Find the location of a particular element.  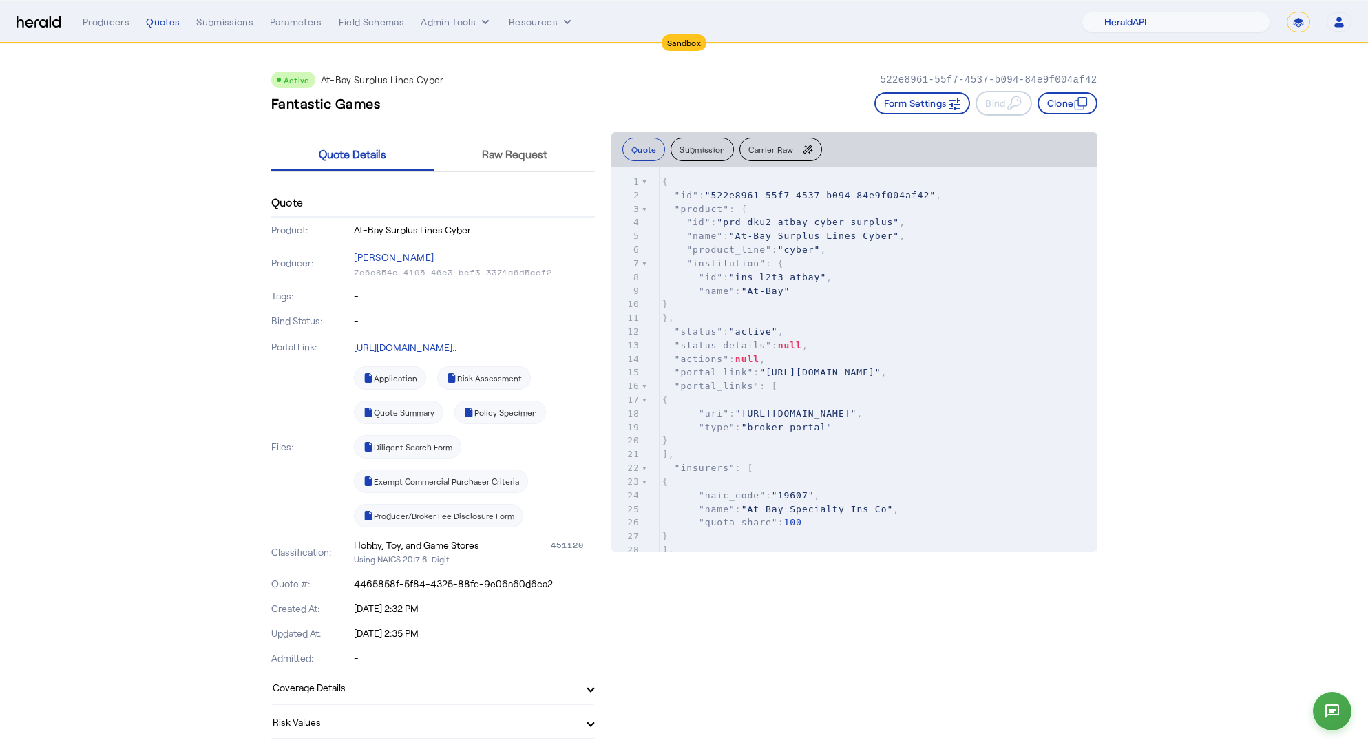

p: Using NAICS 2017 6-Digit is located at coordinates (474, 559).